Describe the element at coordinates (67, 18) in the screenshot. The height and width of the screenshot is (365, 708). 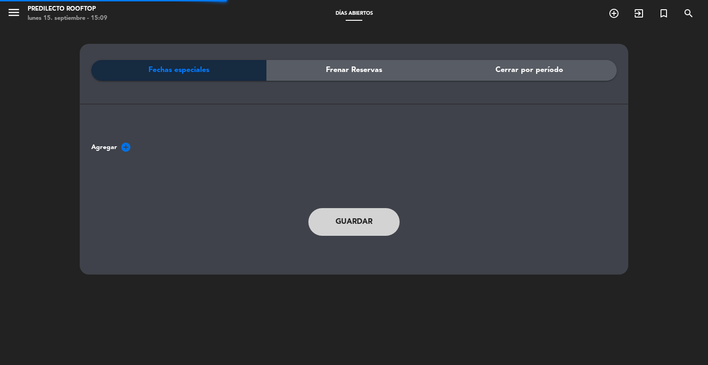
I see `div: lunes 15. septiembre - 15:09` at that location.